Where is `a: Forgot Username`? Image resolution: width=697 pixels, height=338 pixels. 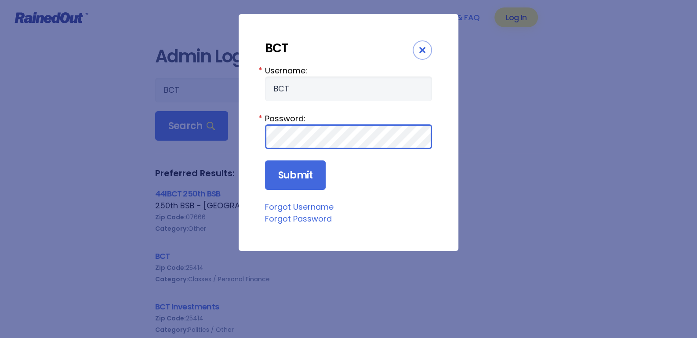
a: Forgot Username is located at coordinates (299, 206).